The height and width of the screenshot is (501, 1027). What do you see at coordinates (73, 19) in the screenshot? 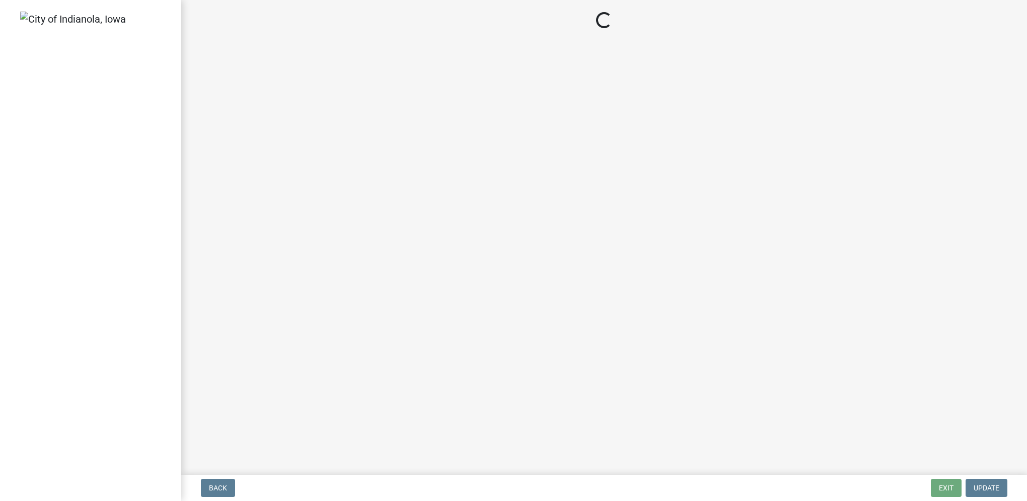
I see `img: City of Indianola, Iowa` at bounding box center [73, 19].